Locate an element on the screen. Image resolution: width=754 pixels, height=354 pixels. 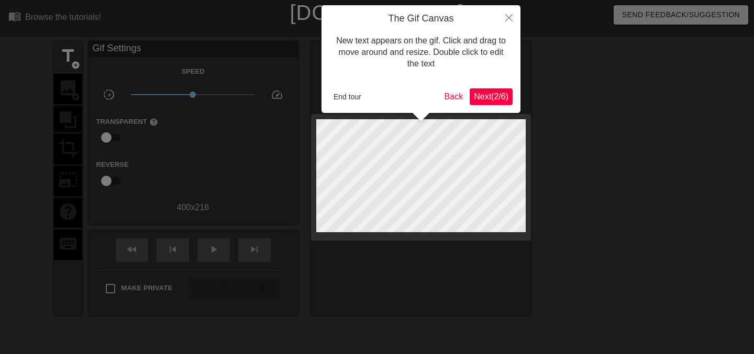
button: Next is located at coordinates (491, 97).